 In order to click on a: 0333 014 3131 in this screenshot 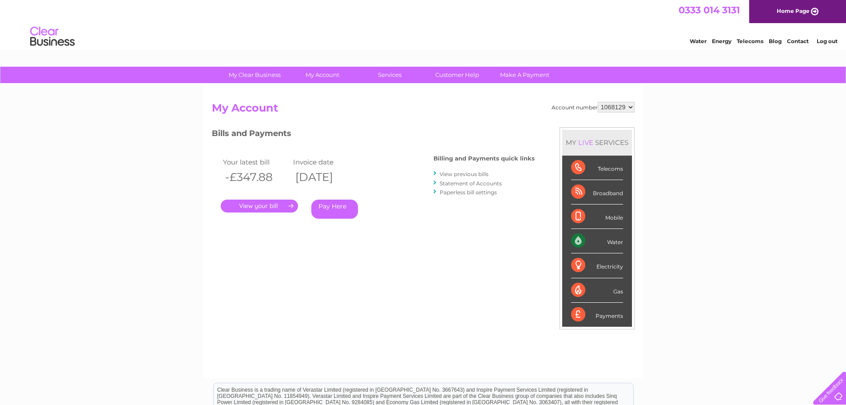, I will do `click(710, 10)`.